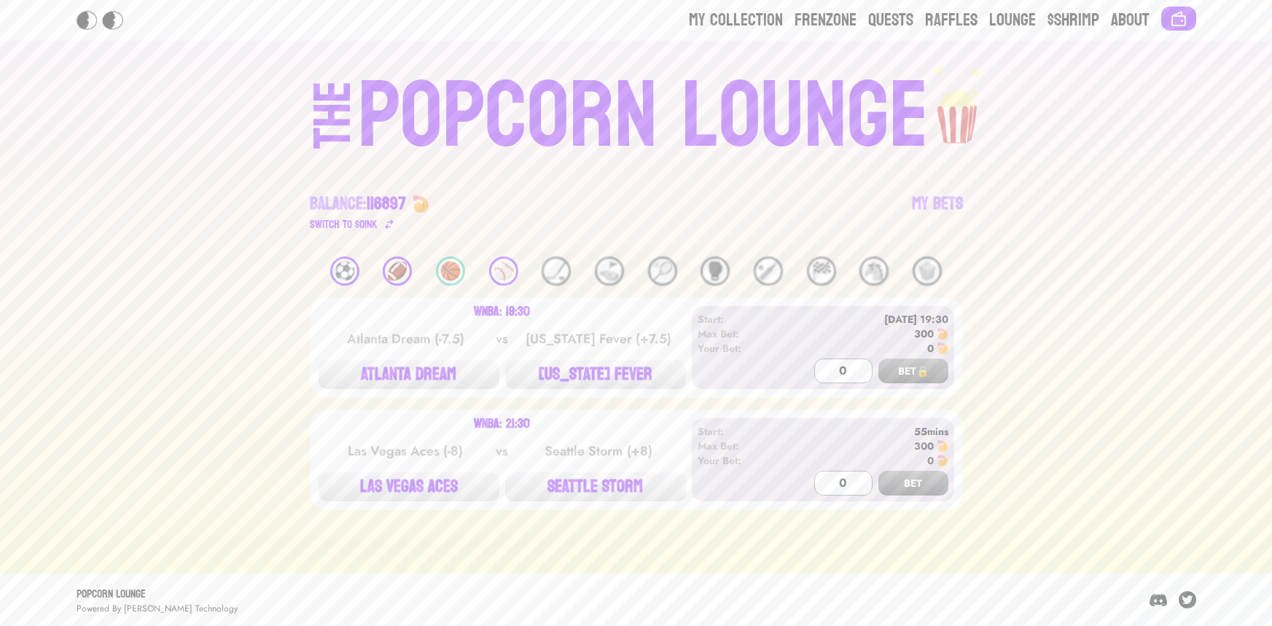 This screenshot has width=1272, height=626. Describe the element at coordinates (1012, 20) in the screenshot. I see `a: Lounge` at that location.